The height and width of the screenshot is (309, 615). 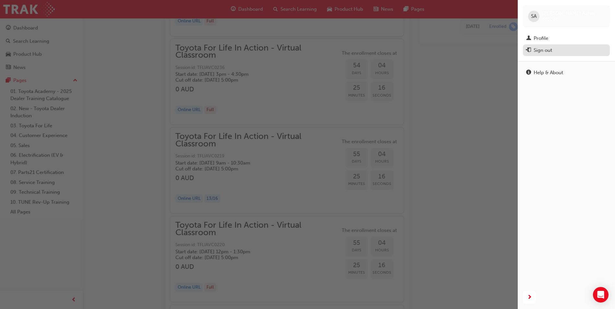 I want to click on div: Profile, so click(x=541, y=38).